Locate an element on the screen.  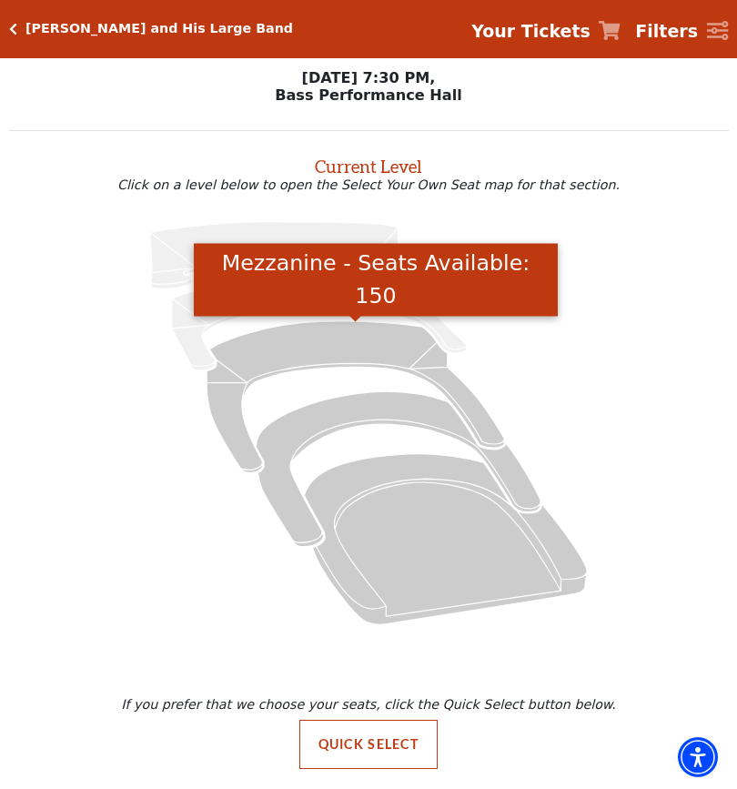
p: Click on a level below to open the Select Your Own Seat map for that section. is located at coordinates (368, 185).